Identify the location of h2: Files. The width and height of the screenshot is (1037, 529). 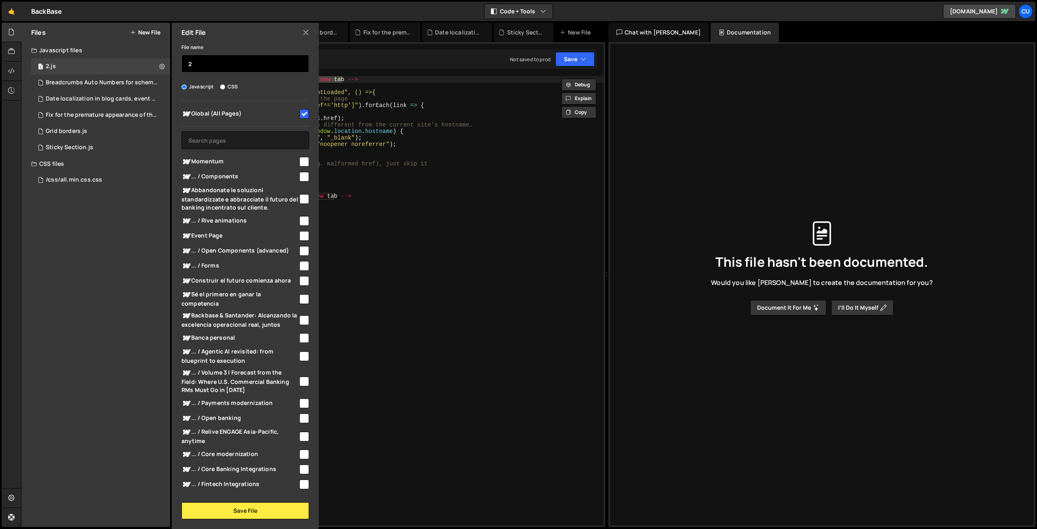
(38, 32).